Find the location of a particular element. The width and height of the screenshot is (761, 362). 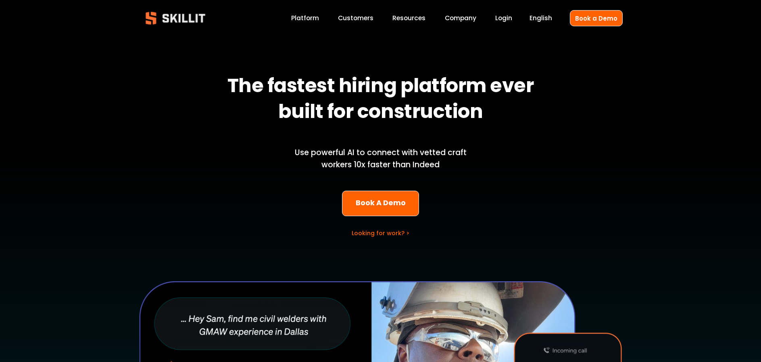

a: Book a Demo is located at coordinates (596, 18).